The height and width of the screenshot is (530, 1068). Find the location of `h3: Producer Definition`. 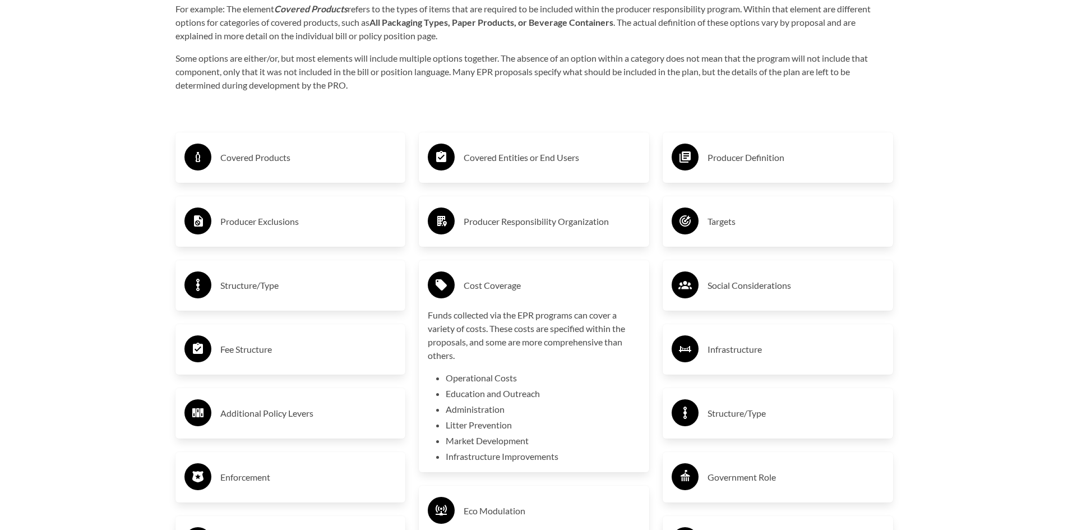

h3: Producer Definition is located at coordinates (795, 158).